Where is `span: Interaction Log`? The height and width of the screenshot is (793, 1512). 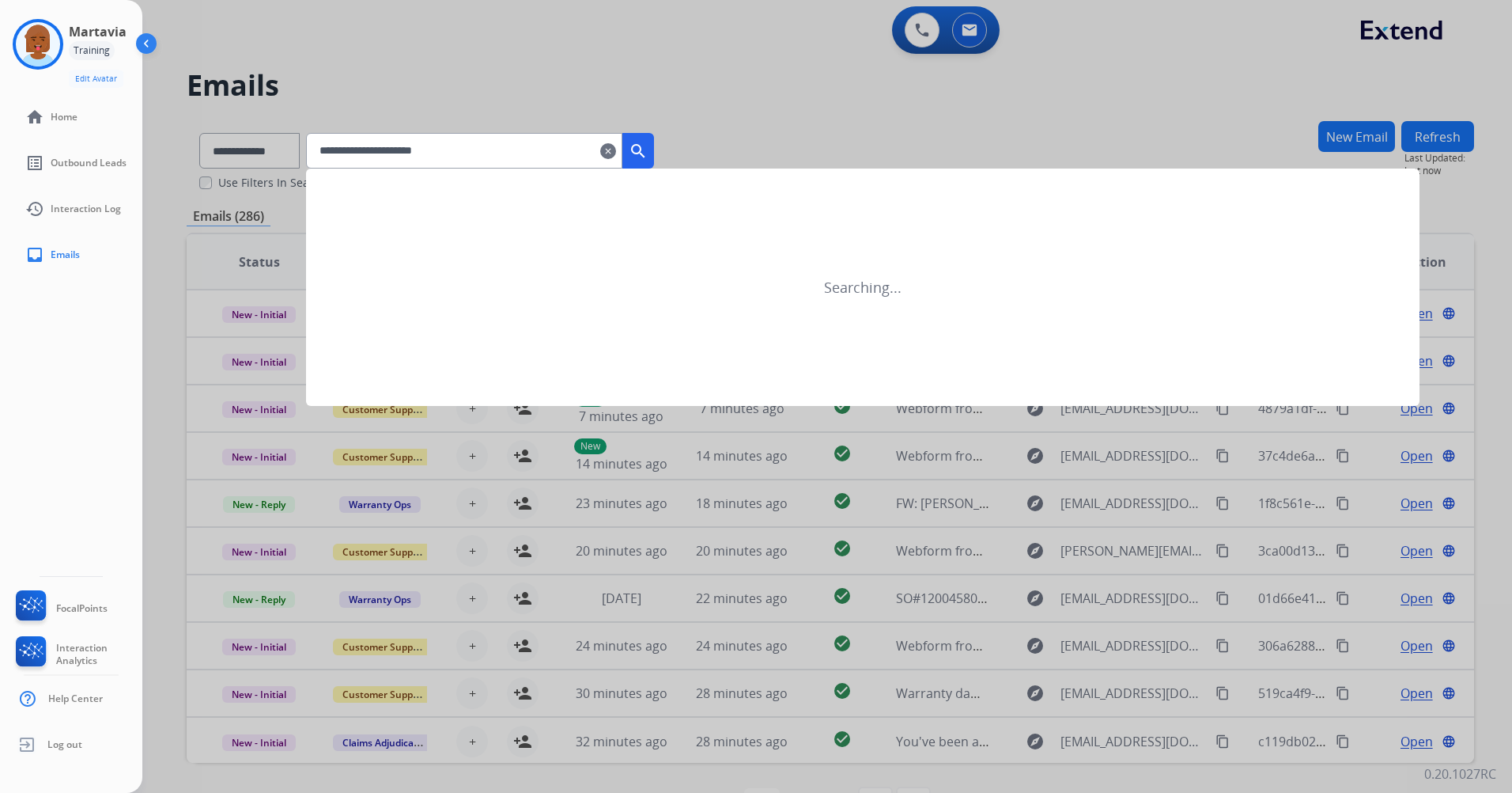
span: Interaction Log is located at coordinates (86, 208).